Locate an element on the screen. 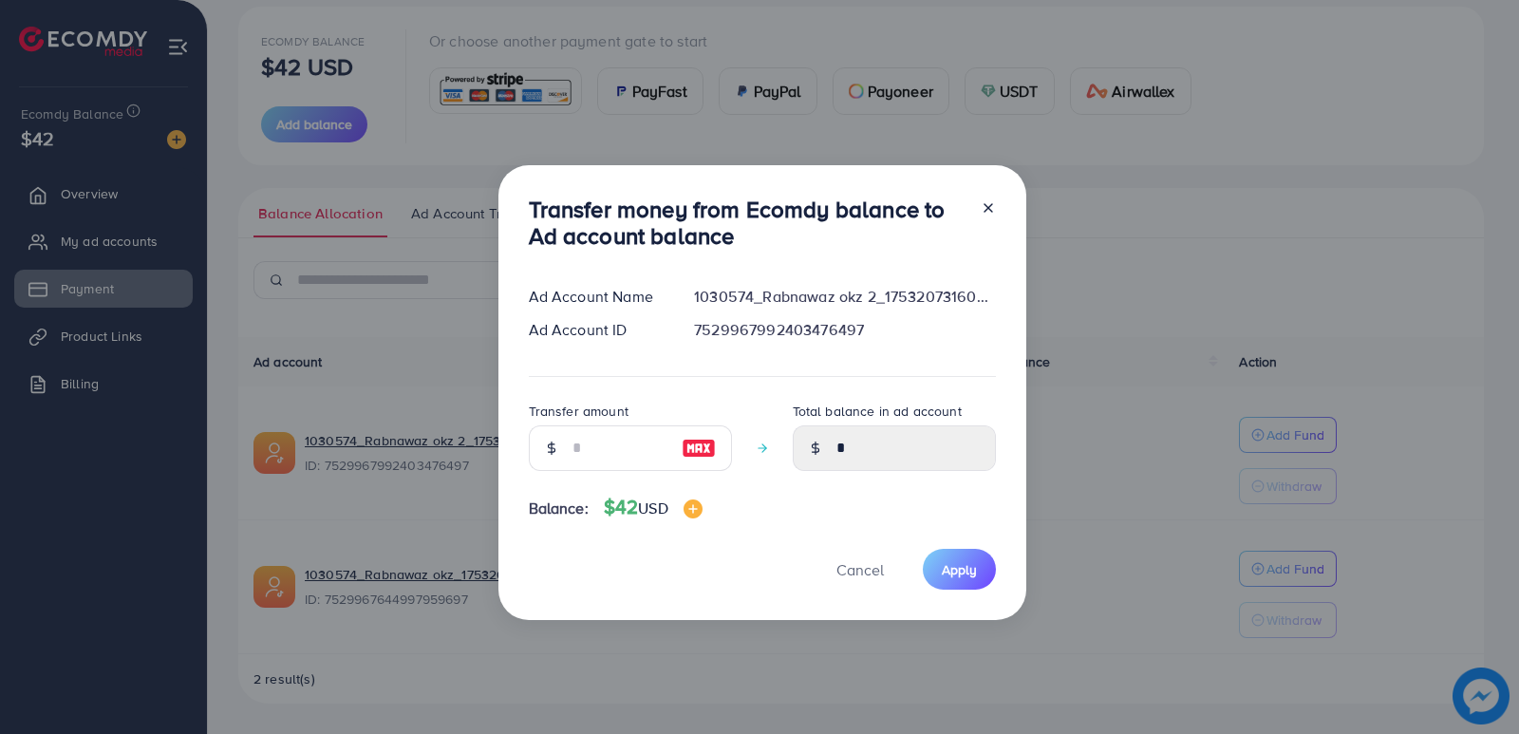 The height and width of the screenshot is (734, 1519). span: Balance: is located at coordinates (558, 508).